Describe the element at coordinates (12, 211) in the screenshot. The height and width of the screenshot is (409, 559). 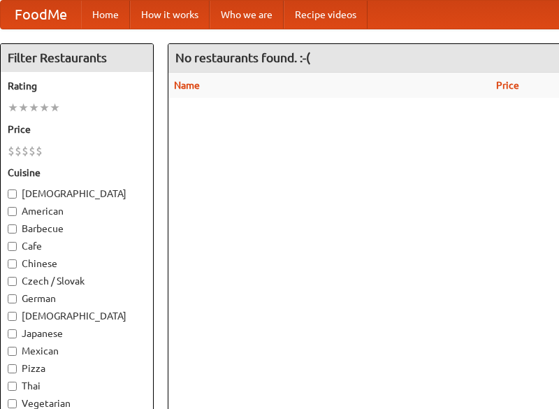
I see `input: American` at that location.